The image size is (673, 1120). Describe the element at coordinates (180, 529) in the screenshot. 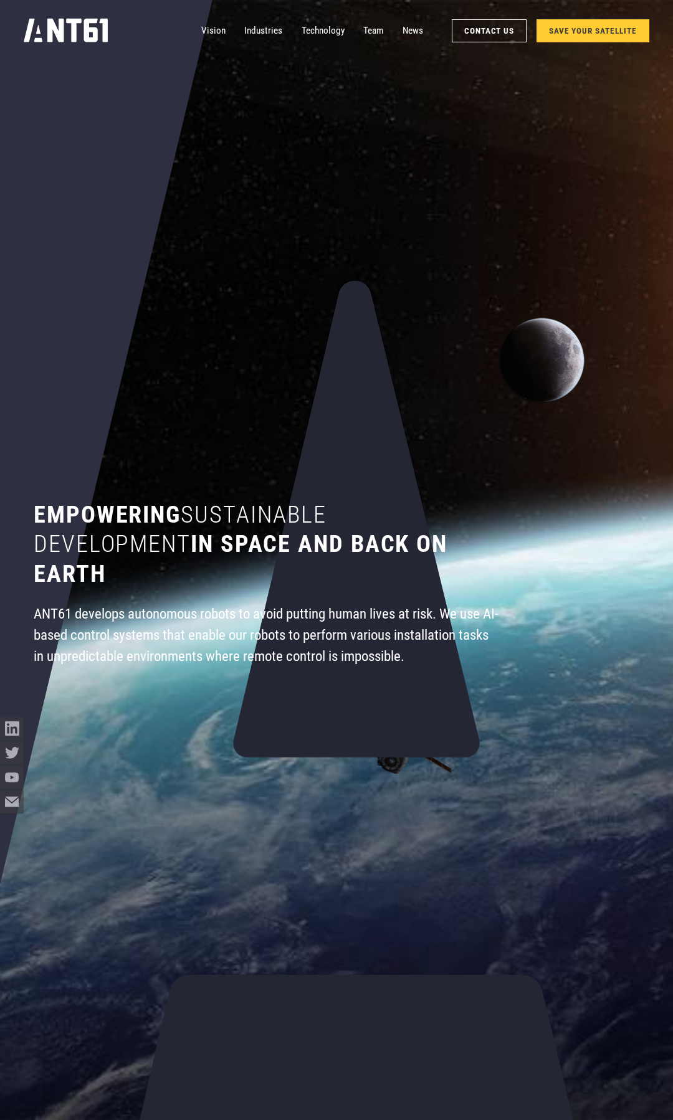

I see `span: sustainable development` at that location.